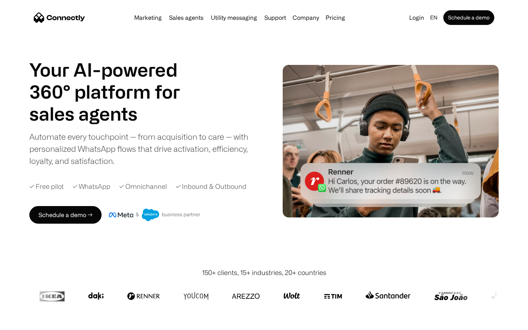 This screenshot has height=330, width=528. I want to click on div: carousel, so click(114, 114).